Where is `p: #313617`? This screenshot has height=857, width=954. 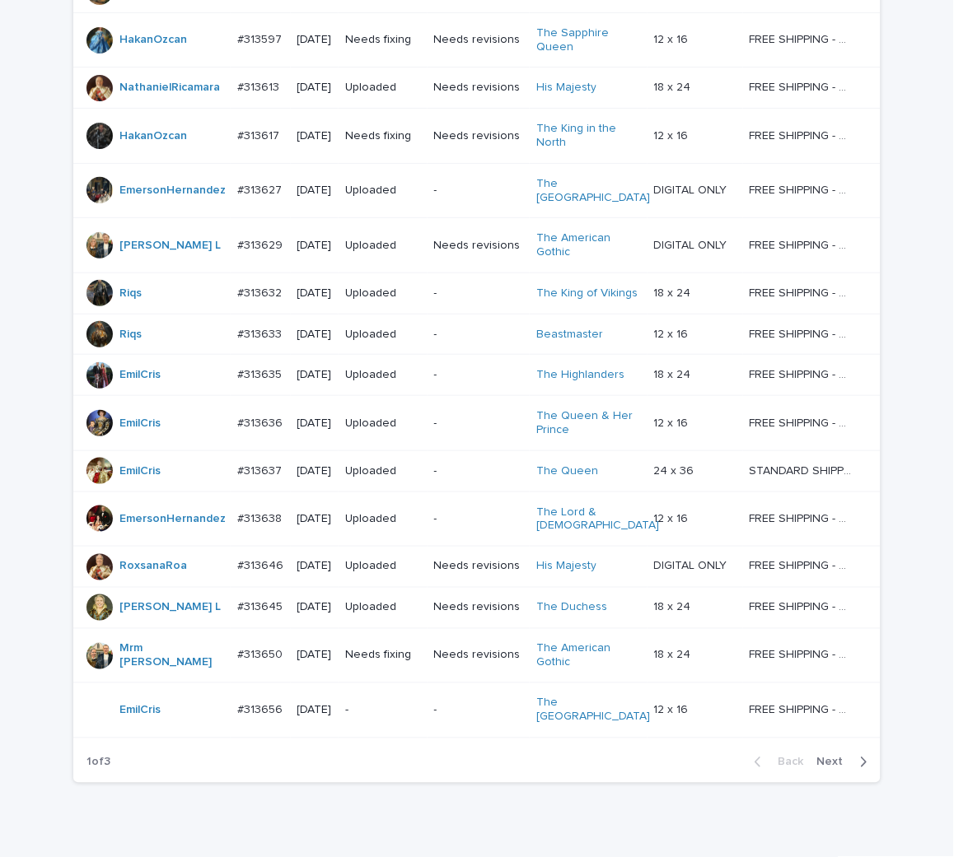
p: #313617 is located at coordinates (259, 134).